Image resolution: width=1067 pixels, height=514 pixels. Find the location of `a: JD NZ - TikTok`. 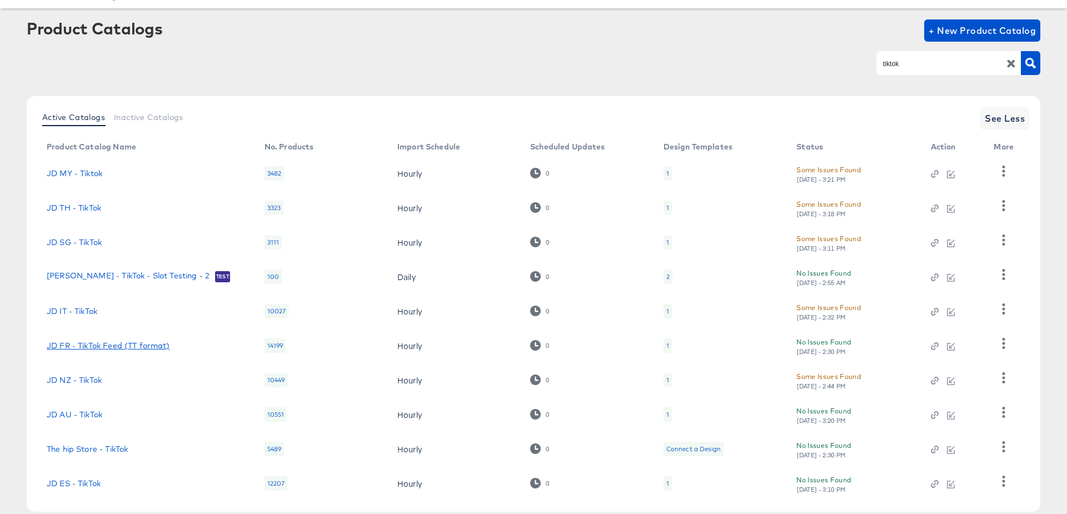

a: JD NZ - TikTok is located at coordinates (74, 380).